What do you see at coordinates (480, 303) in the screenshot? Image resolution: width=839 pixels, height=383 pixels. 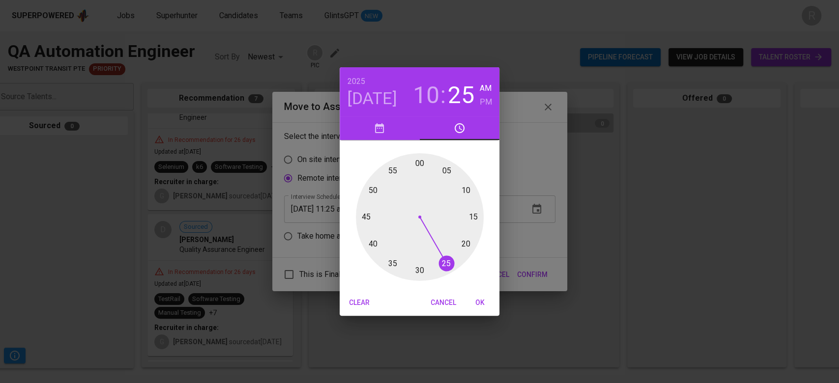 I see `button: OK` at bounding box center [480, 303].